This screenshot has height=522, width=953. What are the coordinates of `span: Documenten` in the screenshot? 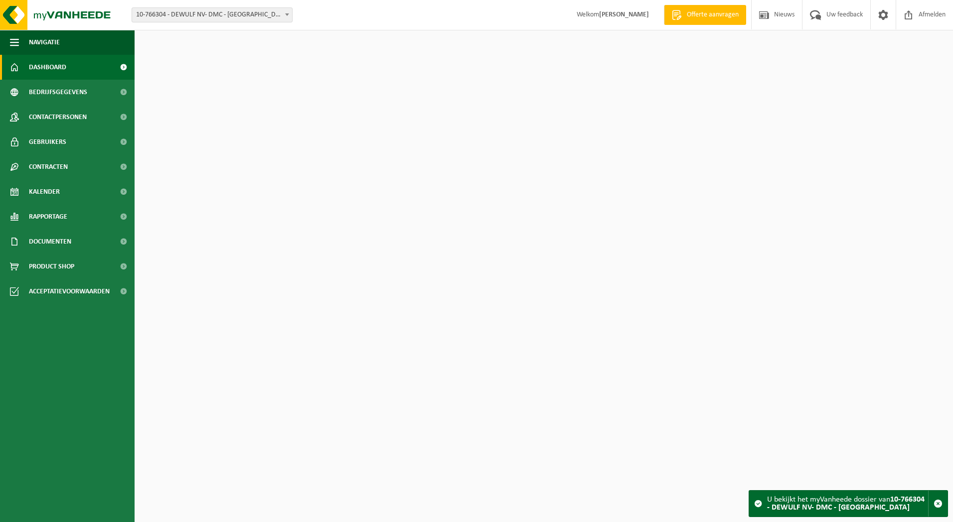 It's located at (50, 242).